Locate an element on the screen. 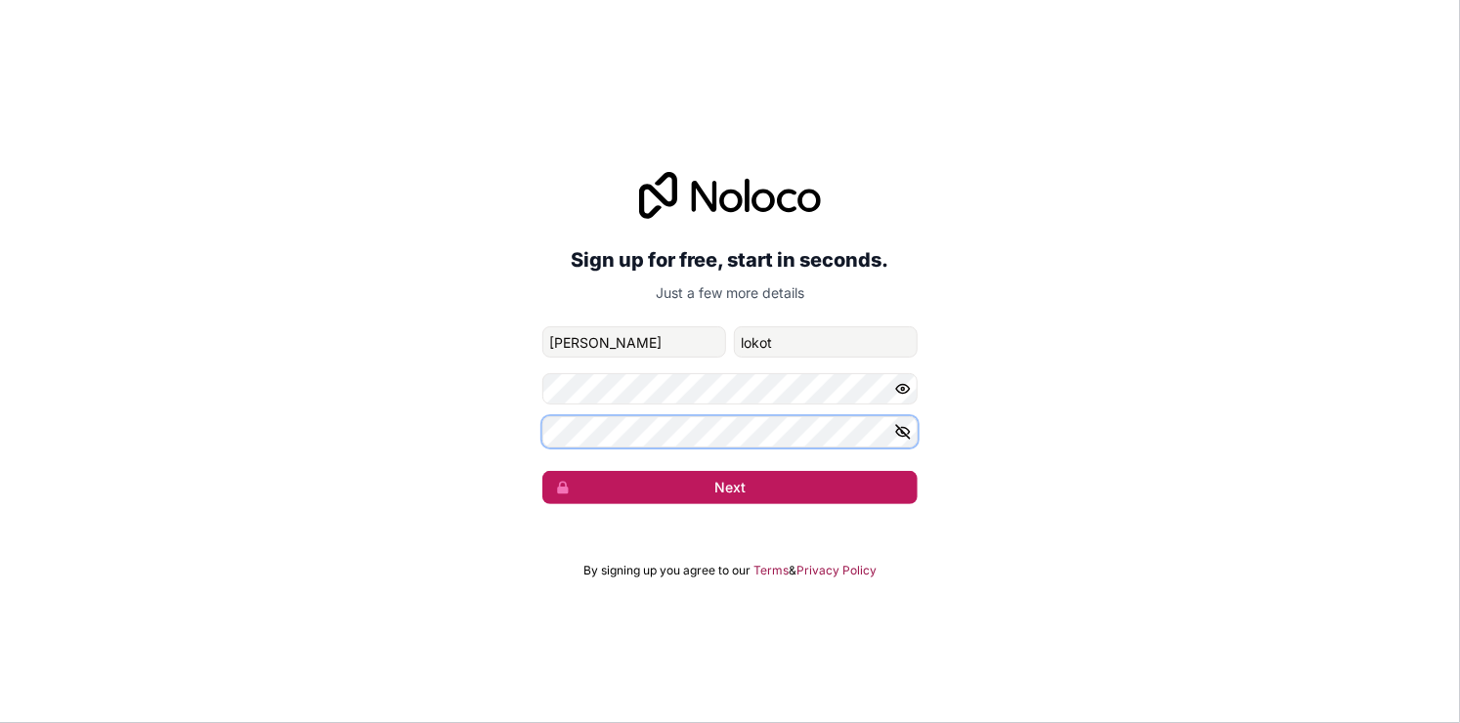  input: family-name is located at coordinates (826, 342).